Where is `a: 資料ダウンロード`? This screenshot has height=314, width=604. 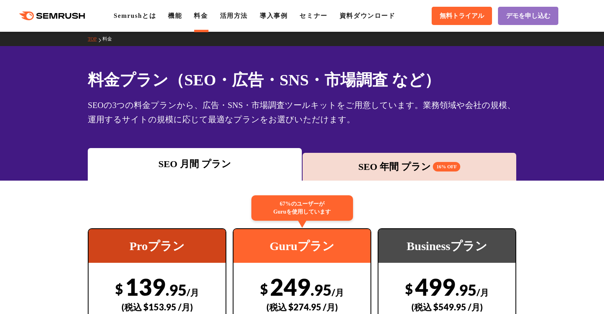 a: 資料ダウンロード is located at coordinates (367, 15).